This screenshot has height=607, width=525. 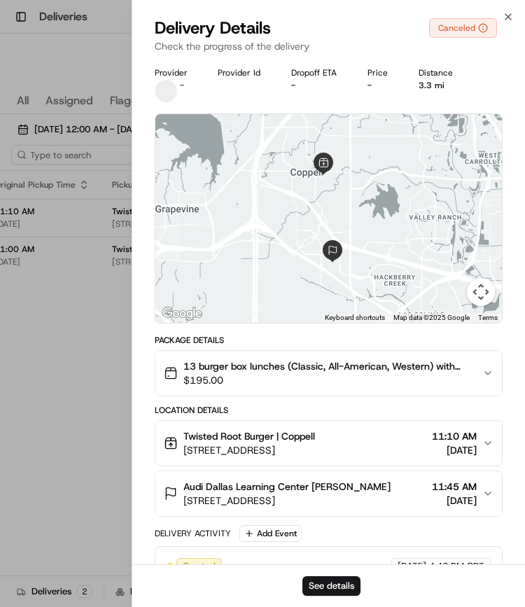 I want to click on div: 3.3 mi, so click(x=445, y=85).